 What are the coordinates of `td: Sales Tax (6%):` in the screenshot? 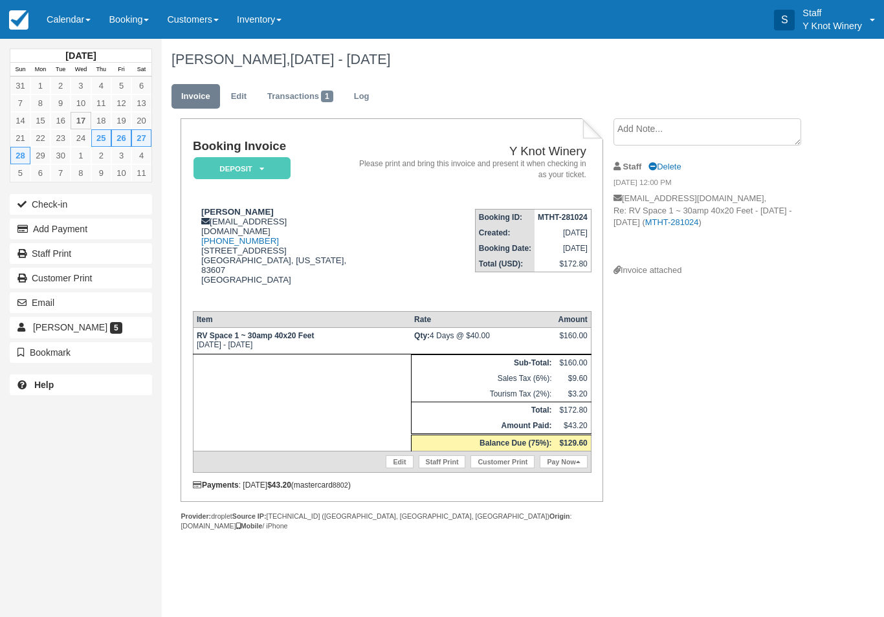 It's located at (483, 378).